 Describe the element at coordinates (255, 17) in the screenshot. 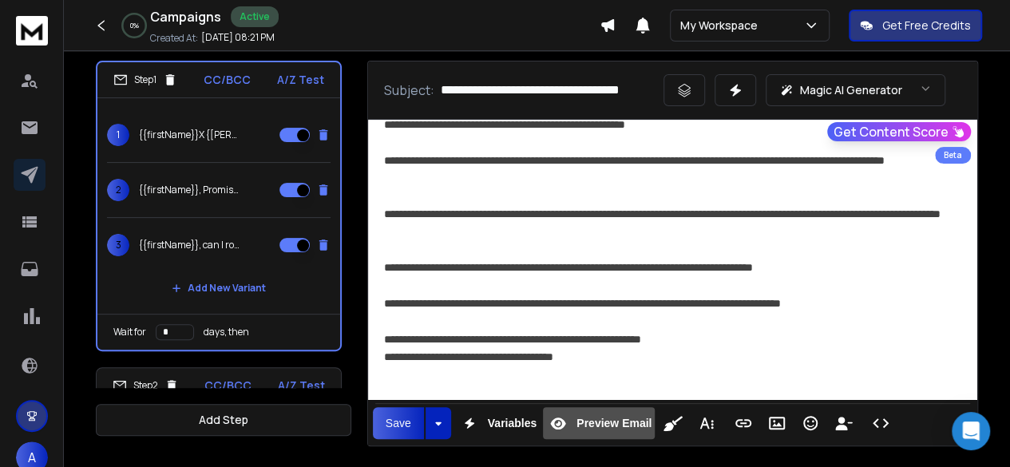

I see `div: Active` at that location.